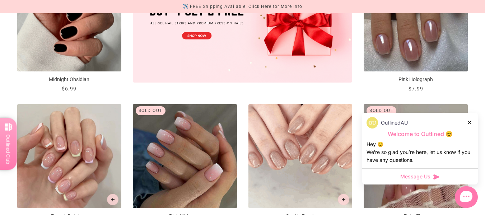 The width and height of the screenshot is (485, 215). Describe the element at coordinates (242, 6) in the screenshot. I see `div: ✈️ FREE Shipping Available. Click Here for More Info` at that location.